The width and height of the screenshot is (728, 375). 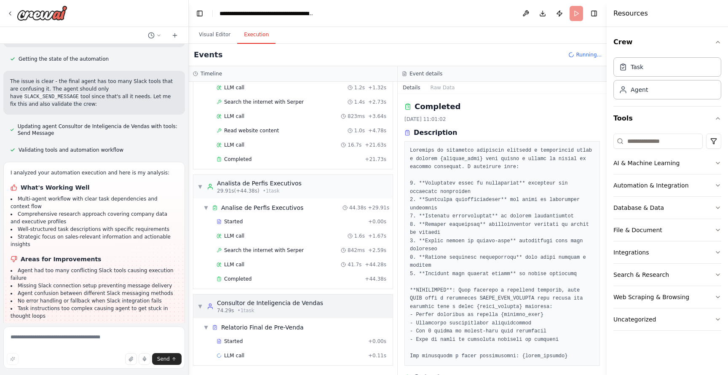 I want to click on span: + 21.63s, so click(x=375, y=145).